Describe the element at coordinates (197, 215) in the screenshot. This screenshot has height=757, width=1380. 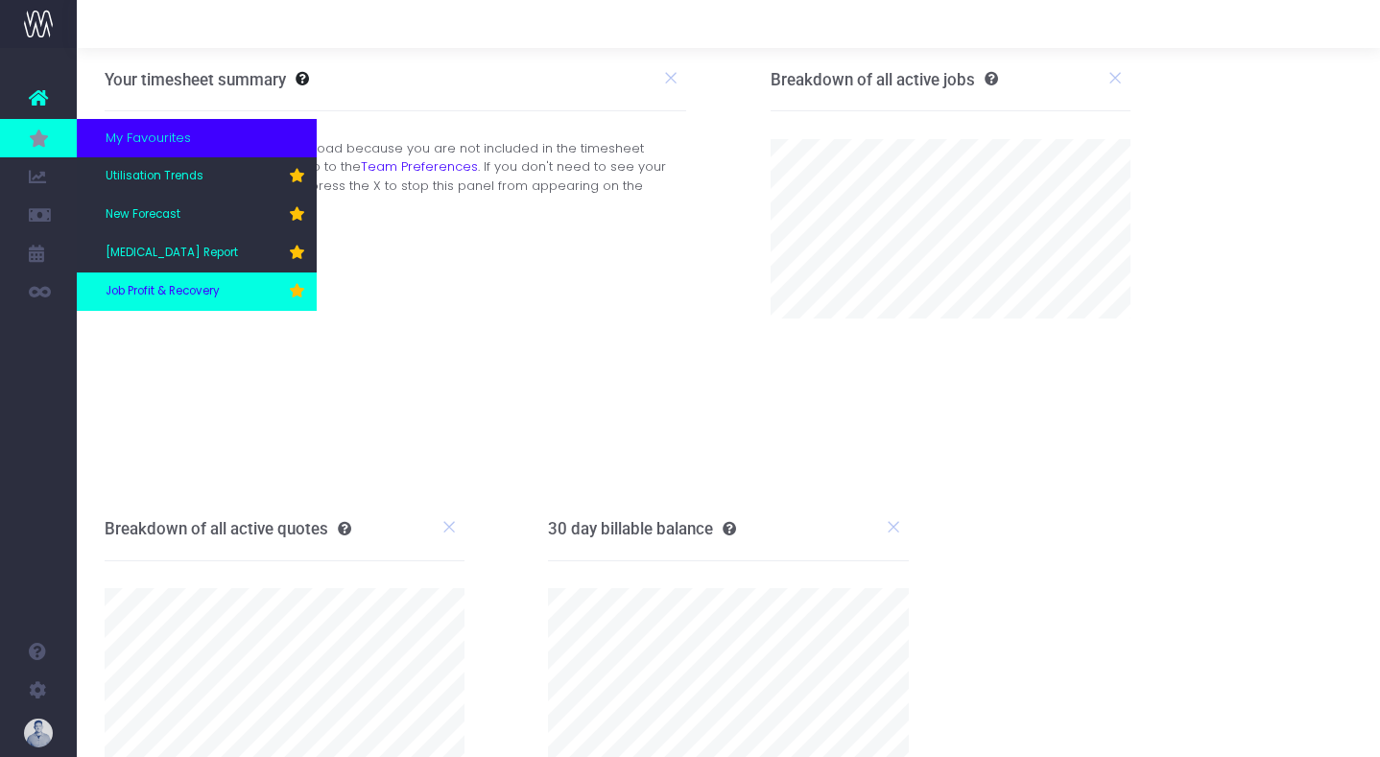
I see `a: New Forecast` at that location.